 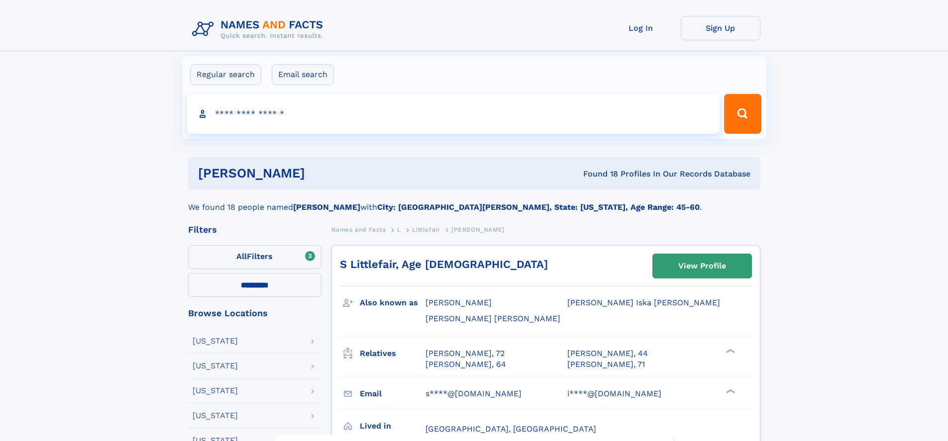 I want to click on a: View Profile, so click(x=702, y=266).